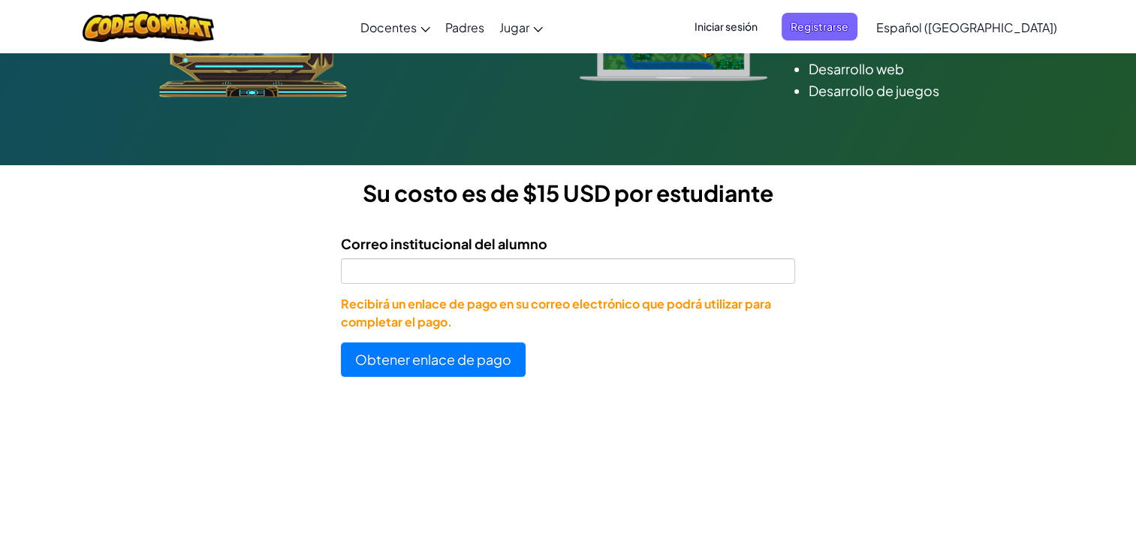 The height and width of the screenshot is (554, 1136). What do you see at coordinates (444, 243) in the screenshot?
I see `label: Correo institucional del alumno` at bounding box center [444, 243].